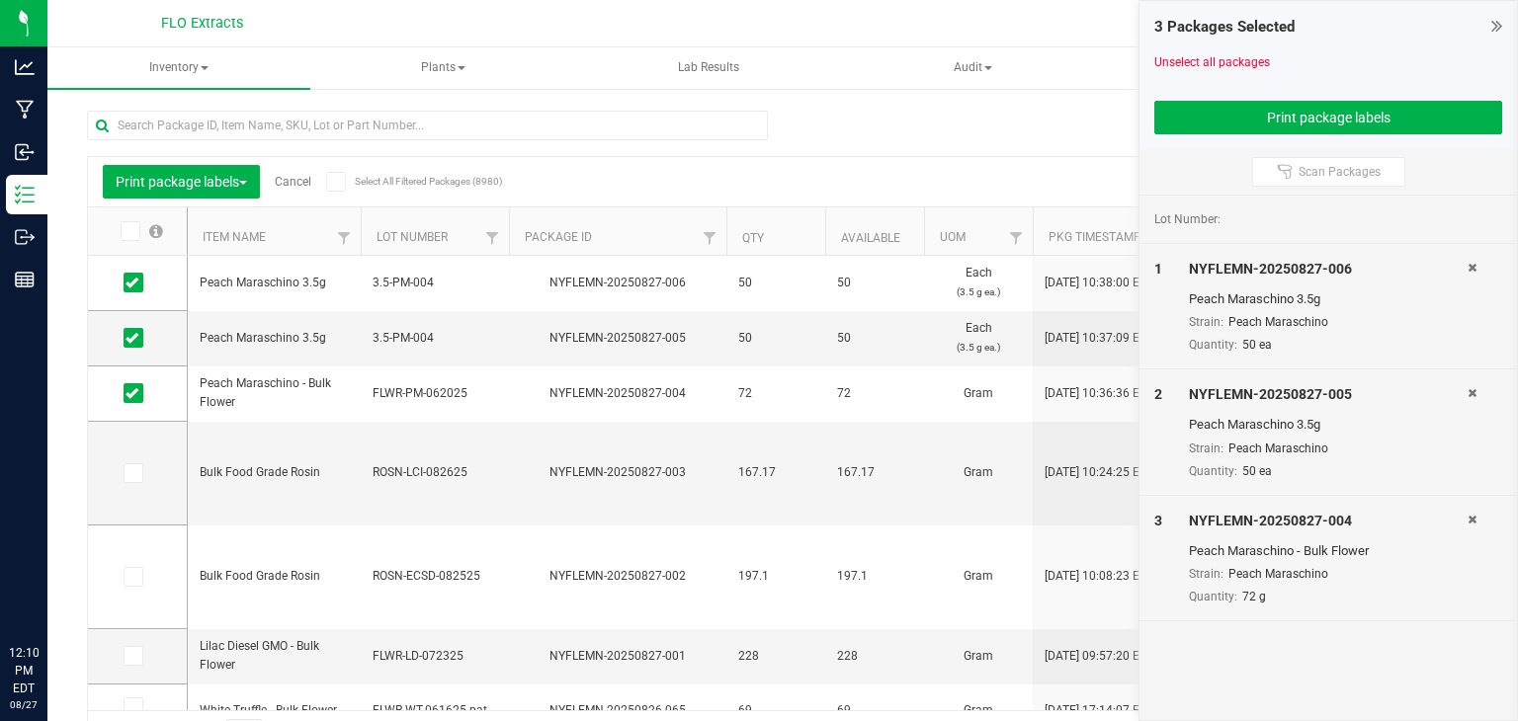  I want to click on div: NYFLEMN-20250826-065, so click(618, 710).